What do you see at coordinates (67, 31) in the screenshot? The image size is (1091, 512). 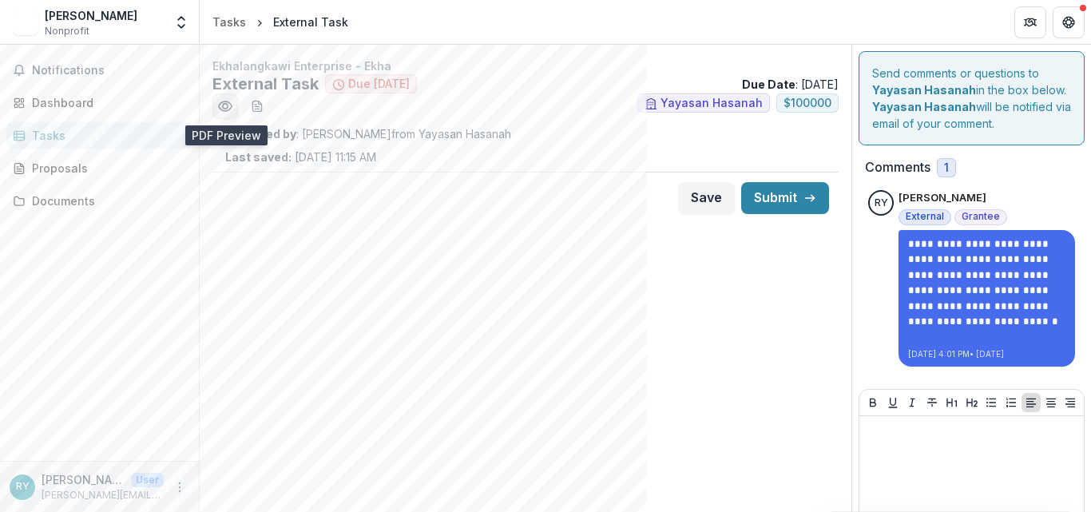 I see `span: Nonprofit` at bounding box center [67, 31].